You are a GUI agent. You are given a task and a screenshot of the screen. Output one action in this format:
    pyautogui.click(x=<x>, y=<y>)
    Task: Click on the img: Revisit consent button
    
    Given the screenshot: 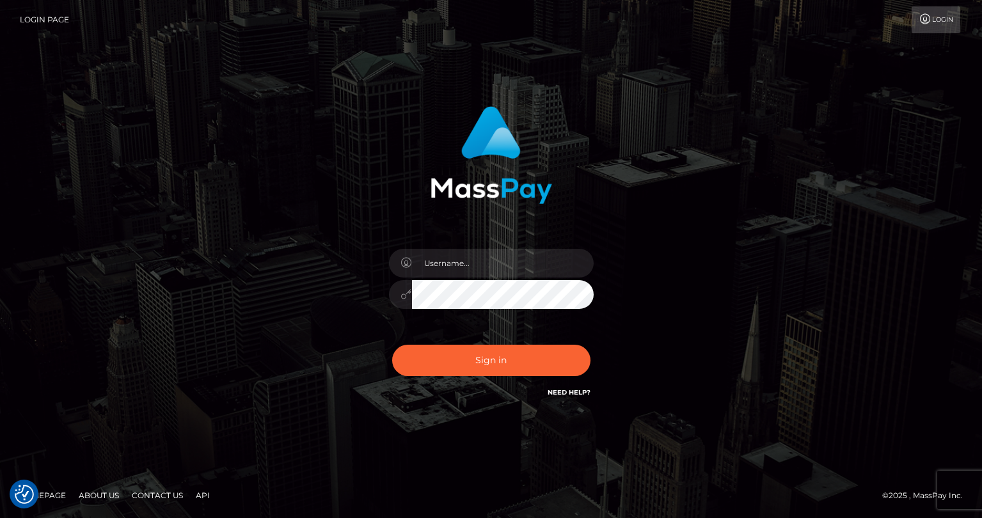 What is the action you would take?
    pyautogui.click(x=24, y=495)
    